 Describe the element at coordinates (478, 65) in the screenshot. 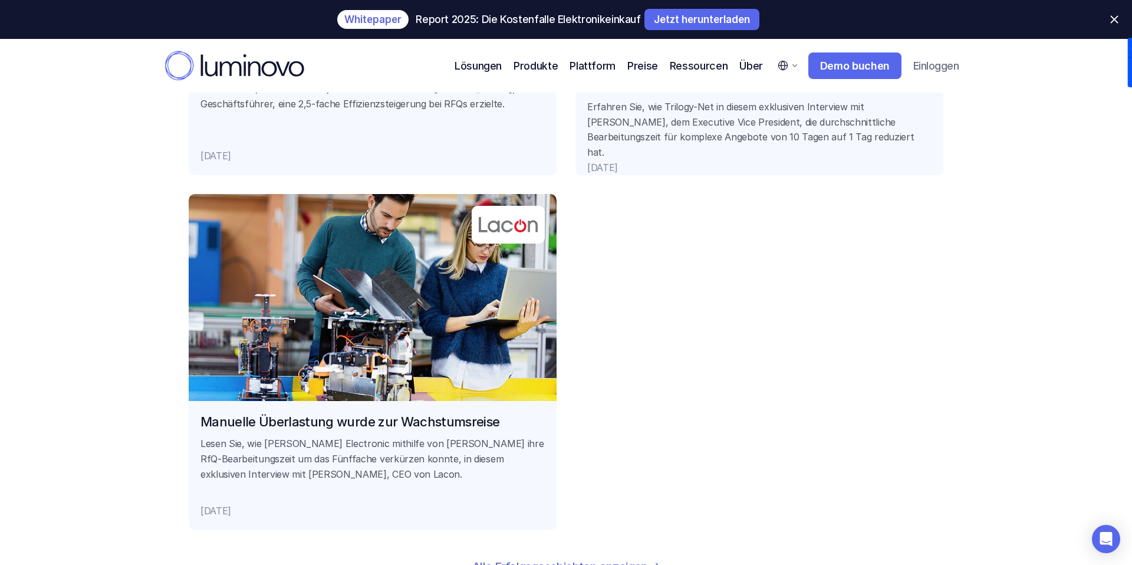

I see `p: Lösungen` at that location.